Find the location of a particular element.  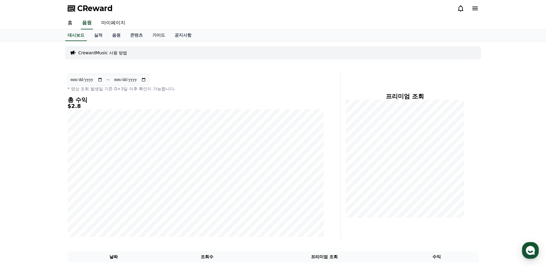

span: 설정 is located at coordinates (96, 202).